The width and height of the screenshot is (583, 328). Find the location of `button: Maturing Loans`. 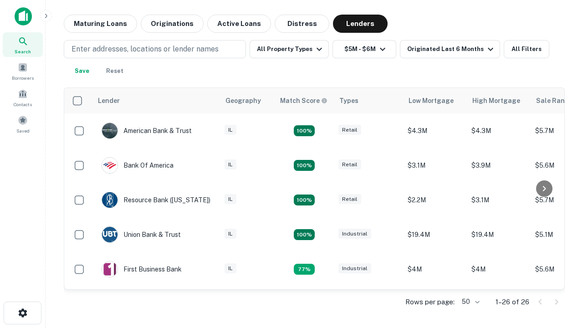

button: Maturing Loans is located at coordinates (100, 24).